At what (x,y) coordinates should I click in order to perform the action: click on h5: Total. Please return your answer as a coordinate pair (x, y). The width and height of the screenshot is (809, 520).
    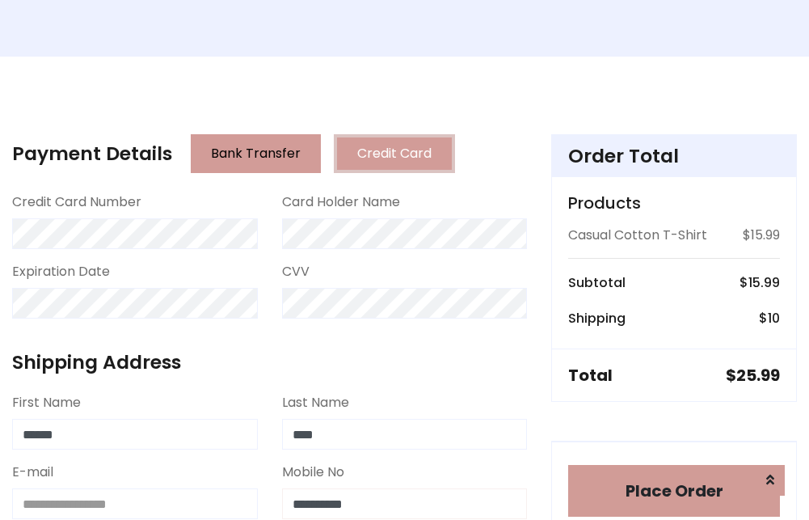
    Looking at the image, I should click on (590, 375).